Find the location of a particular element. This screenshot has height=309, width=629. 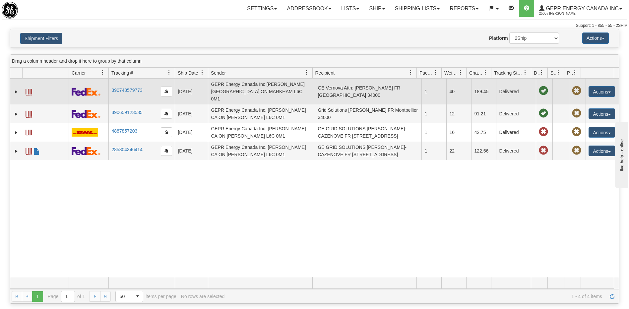

td: 40 is located at coordinates (459, 92).